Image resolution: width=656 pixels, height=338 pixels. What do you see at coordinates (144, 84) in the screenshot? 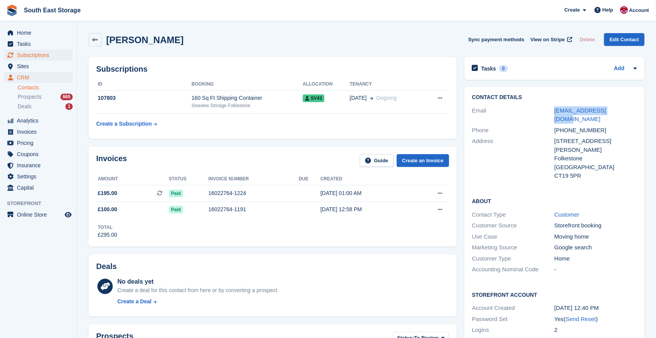
I see `th: ID` at bounding box center [144, 84].